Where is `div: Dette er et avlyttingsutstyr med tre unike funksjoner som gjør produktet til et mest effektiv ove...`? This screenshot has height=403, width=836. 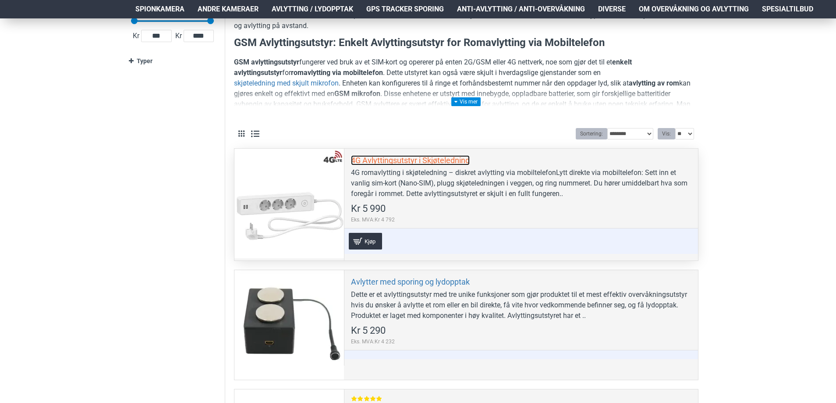
div: Dette er et avlyttingsutstyr med tre unike funksjoner som gjør produktet til et mest effektiv ove... is located at coordinates (521, 305).